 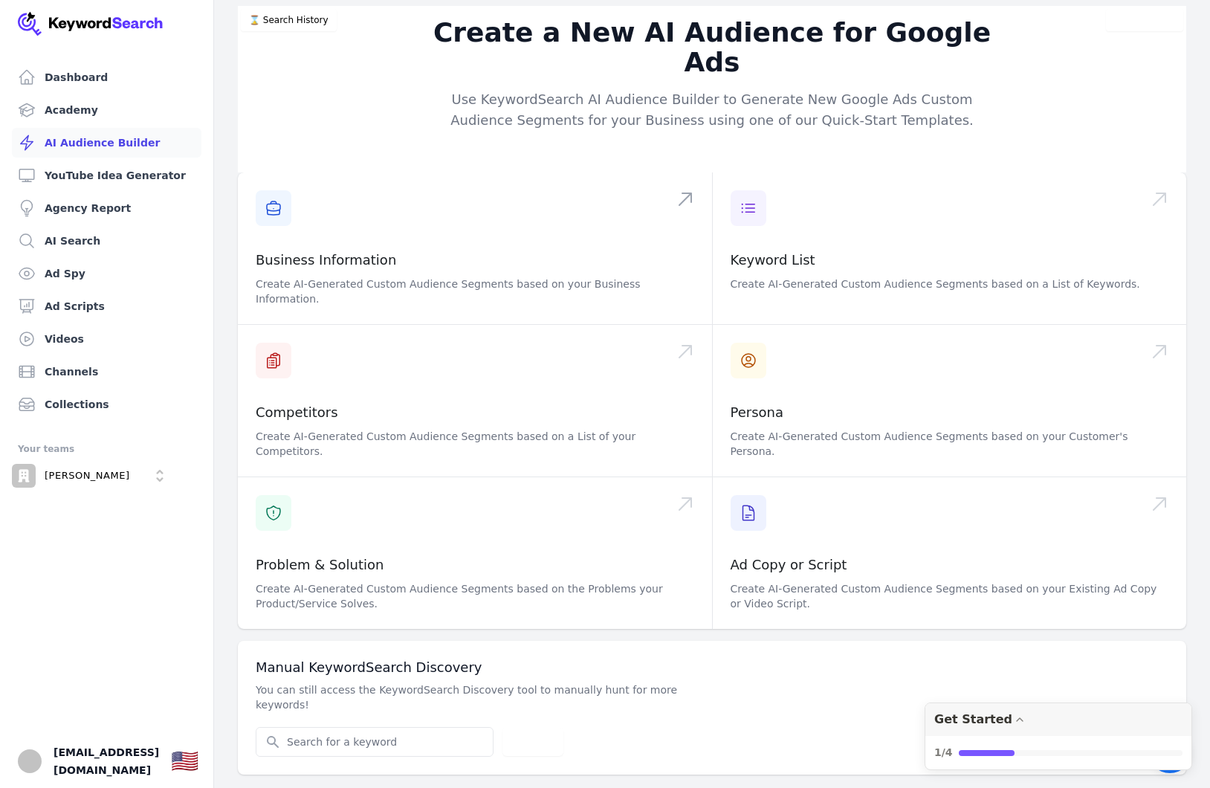 I want to click on input: Search for a keyword, so click(x=374, y=742).